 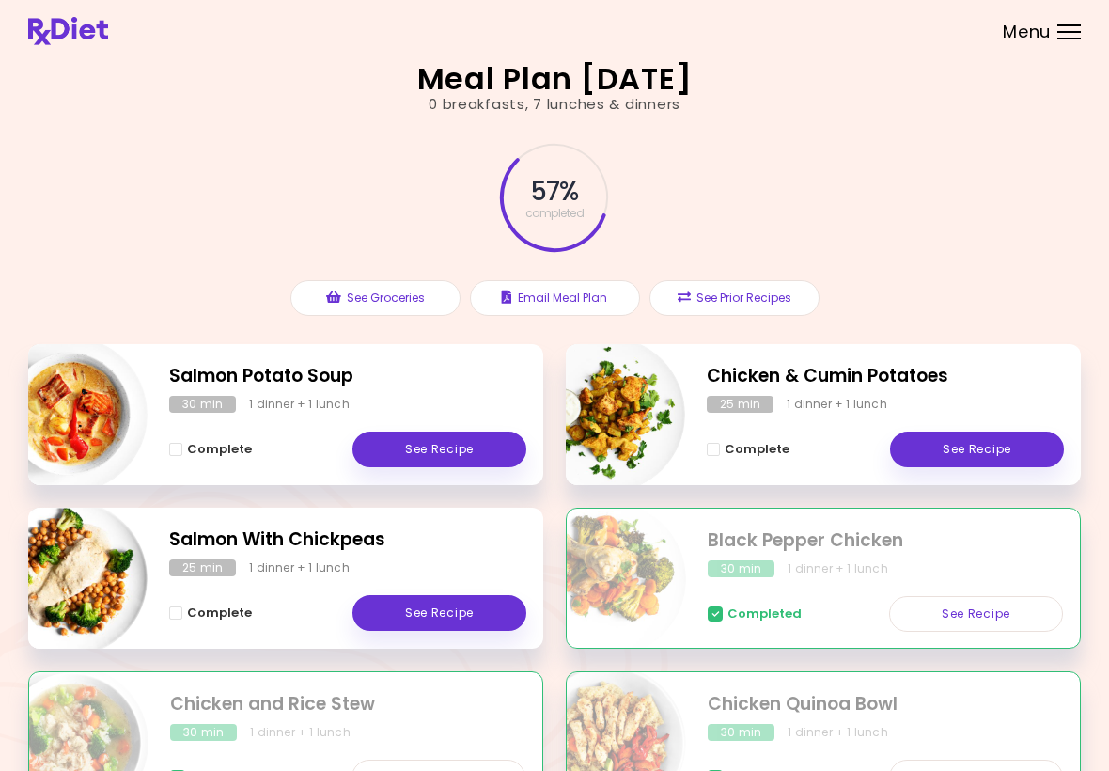 What do you see at coordinates (608, 579) in the screenshot?
I see `img: Info - Black Pepper Chicken` at bounding box center [608, 579].